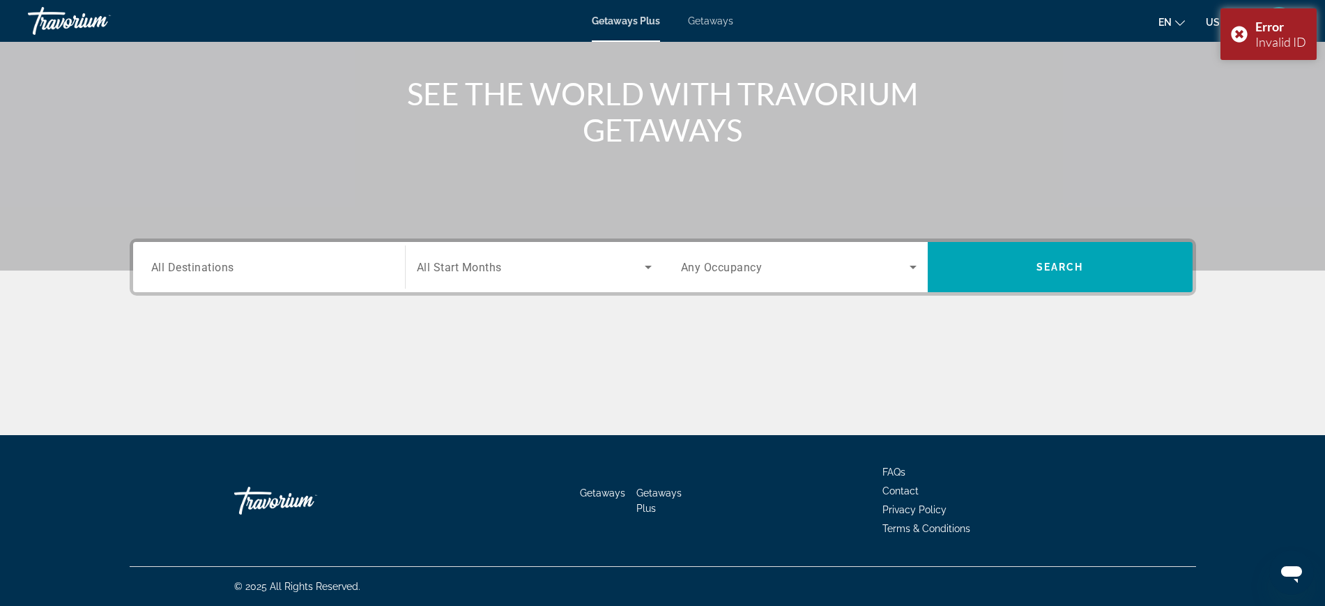  What do you see at coordinates (926, 528) in the screenshot?
I see `a: Terms & Conditions` at bounding box center [926, 528].